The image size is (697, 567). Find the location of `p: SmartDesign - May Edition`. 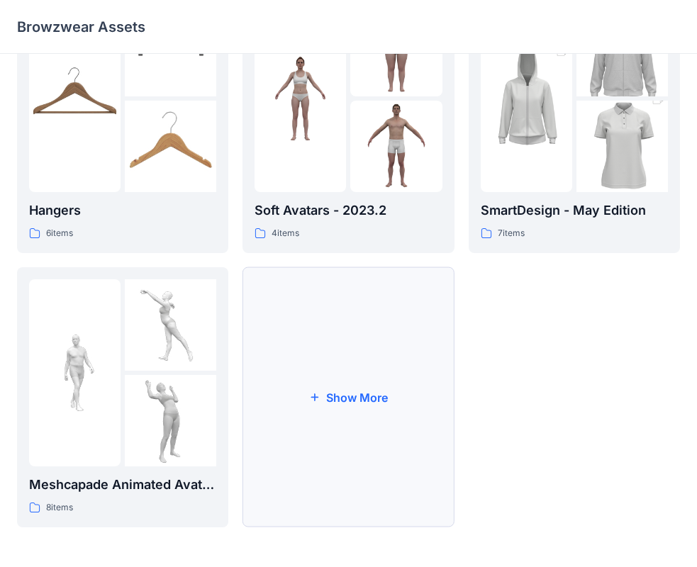

p: SmartDesign - May Edition is located at coordinates (574, 211).